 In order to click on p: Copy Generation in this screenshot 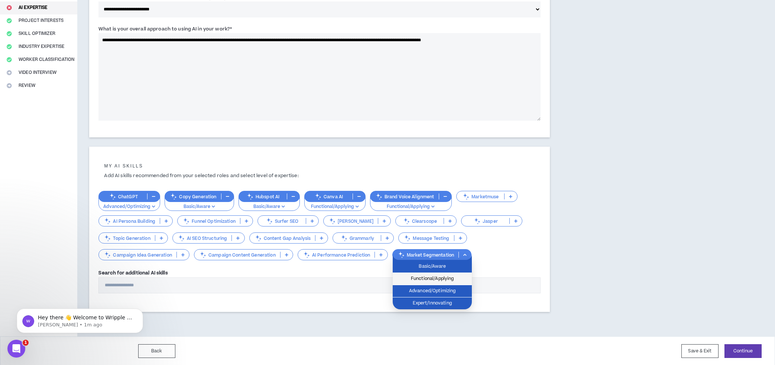, I will do `click(193, 196)`.